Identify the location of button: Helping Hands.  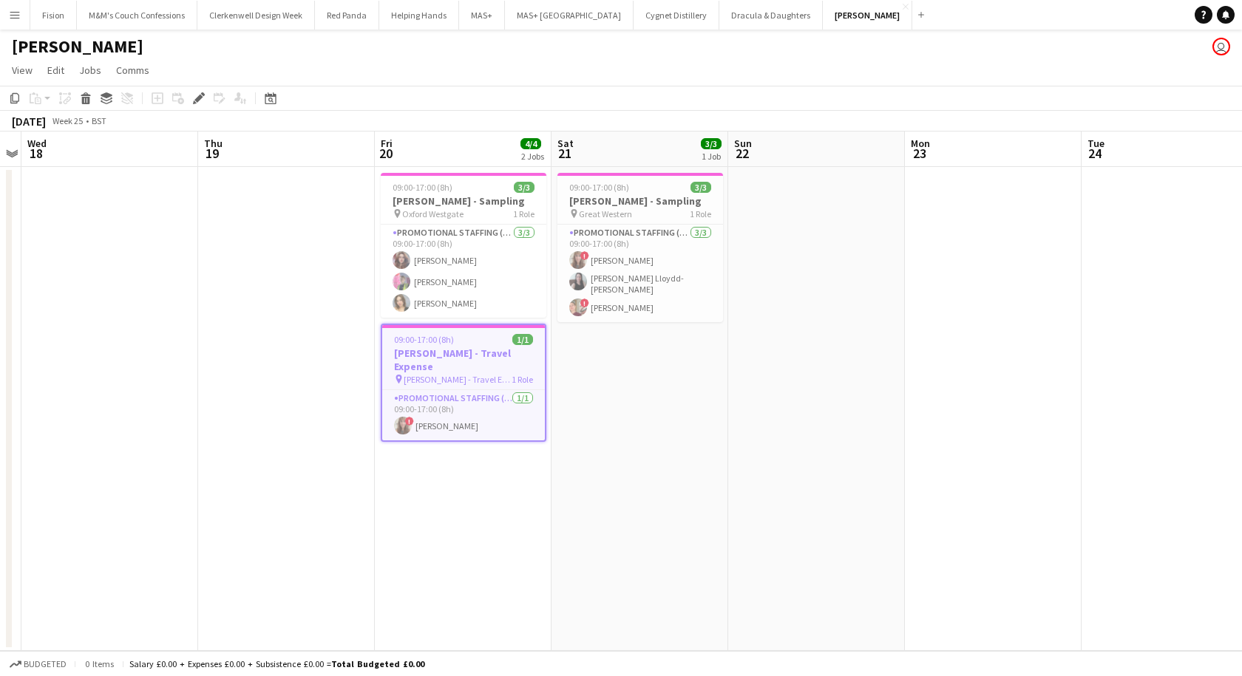
(419, 15).